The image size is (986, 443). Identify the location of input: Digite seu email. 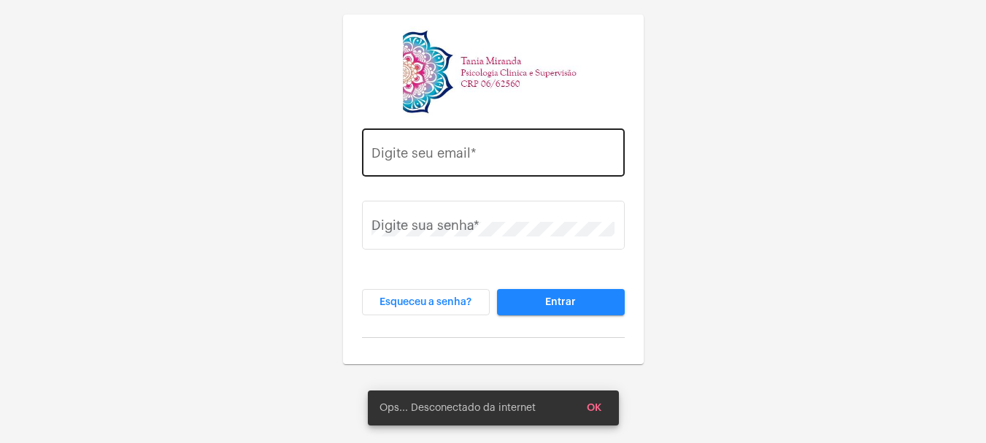
(493, 156).